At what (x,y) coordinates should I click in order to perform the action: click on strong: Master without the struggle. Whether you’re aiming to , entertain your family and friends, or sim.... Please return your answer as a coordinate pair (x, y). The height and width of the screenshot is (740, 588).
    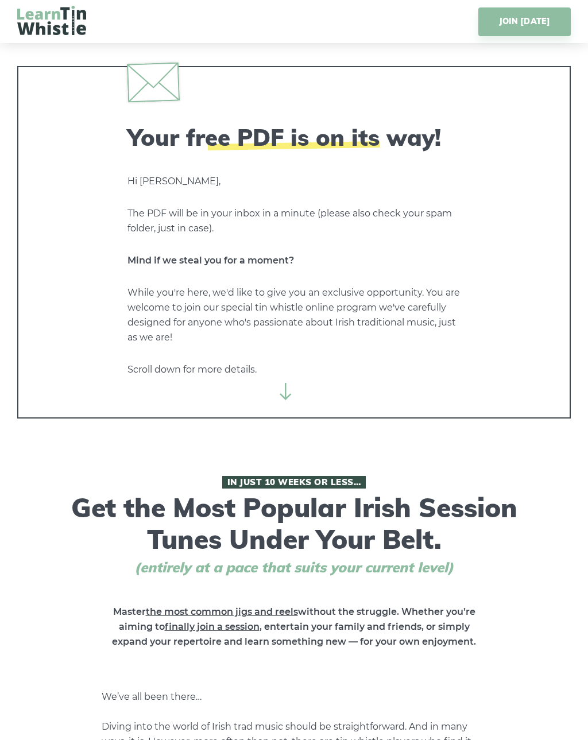
    Looking at the image, I should click on (294, 626).